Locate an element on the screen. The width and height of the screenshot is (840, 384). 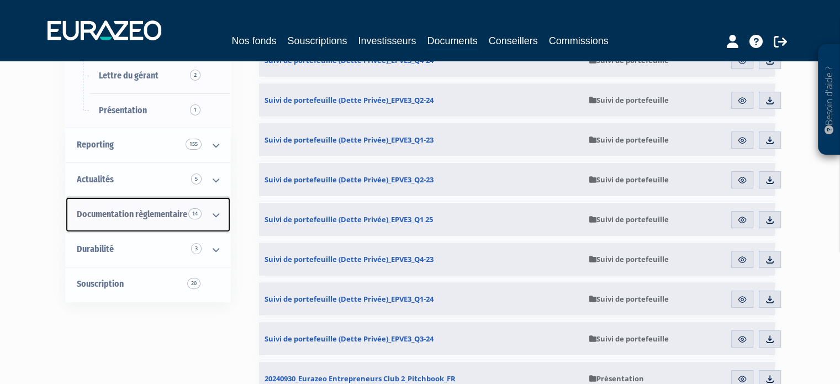
span: Suivi de portefeuille (Dette Privée)_EPVE3_Q1 25 is located at coordinates (349, 219).